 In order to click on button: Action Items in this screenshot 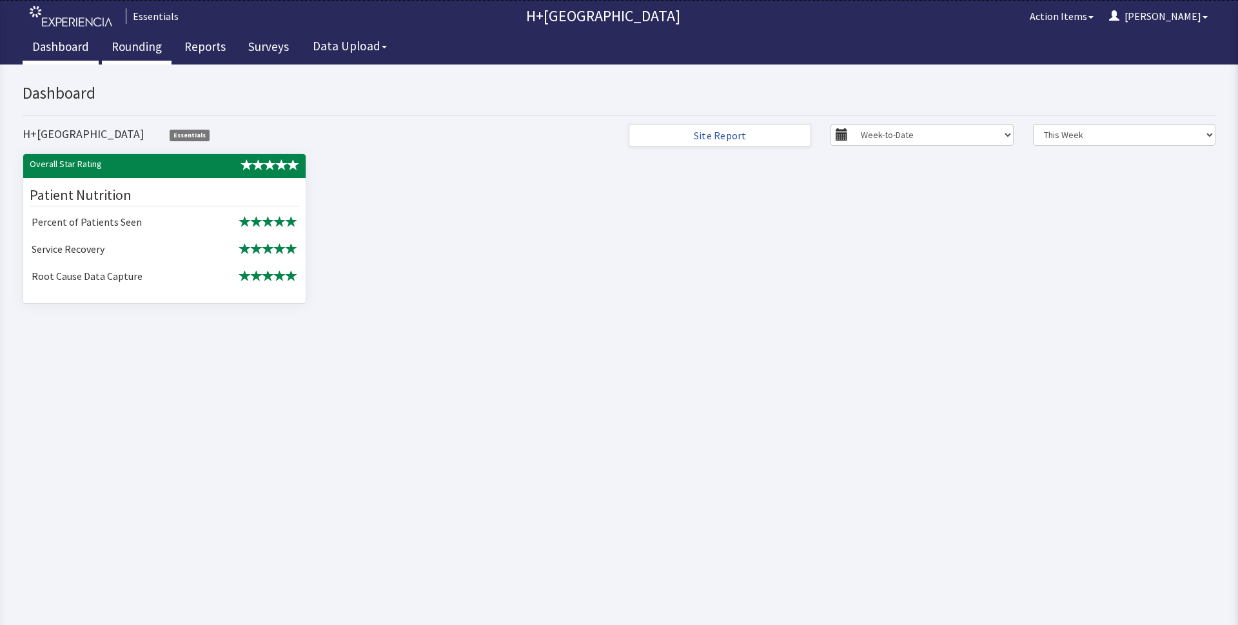, I will do `click(1062, 16)`.